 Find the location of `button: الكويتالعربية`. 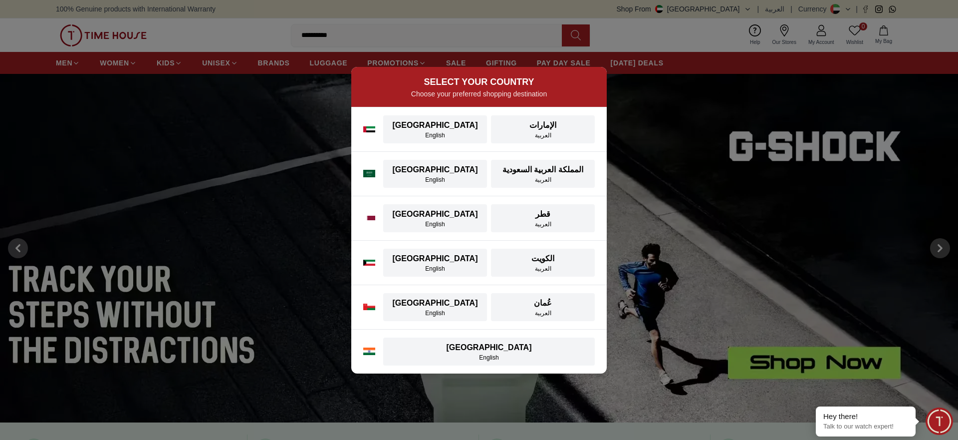

button: الكويتالعربية is located at coordinates (543, 262).